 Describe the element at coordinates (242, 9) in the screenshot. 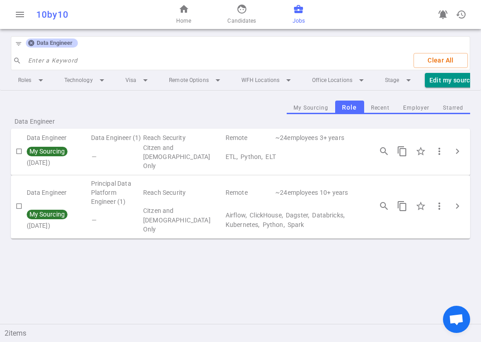

I see `span: face` at that location.